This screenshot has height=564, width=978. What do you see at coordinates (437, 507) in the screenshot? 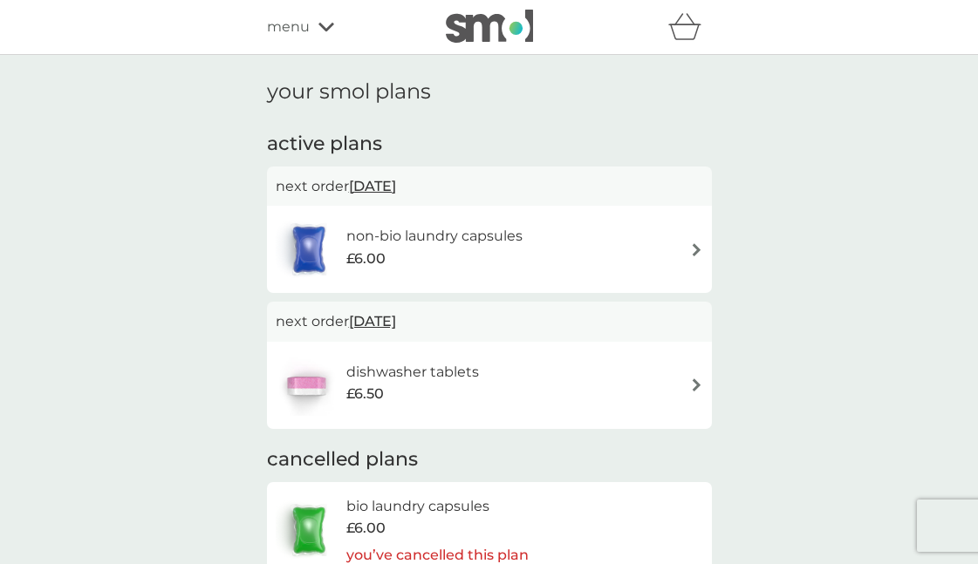
I see `h6: bio laundry capsules` at bounding box center [437, 507].